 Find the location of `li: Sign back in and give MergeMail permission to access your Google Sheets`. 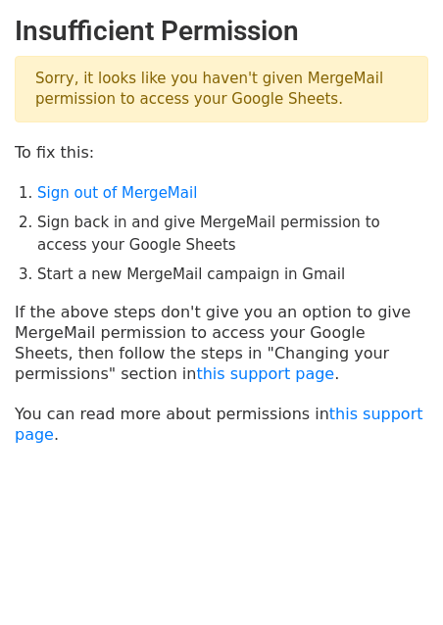

li: Sign back in and give MergeMail permission to access your Google Sheets is located at coordinates (232, 233).